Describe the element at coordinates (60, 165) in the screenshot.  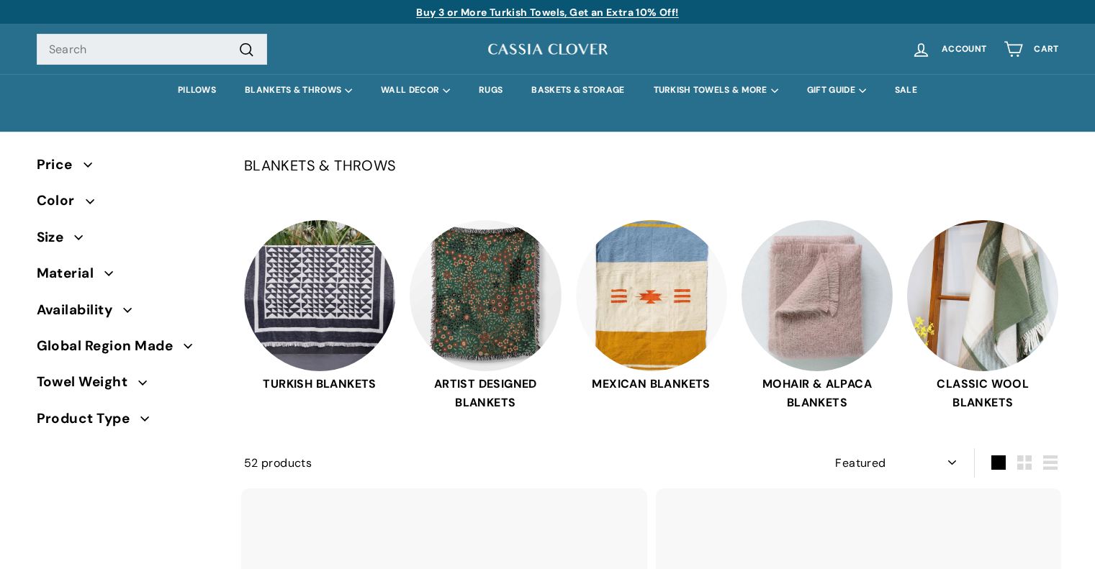
I see `span: Price` at that location.